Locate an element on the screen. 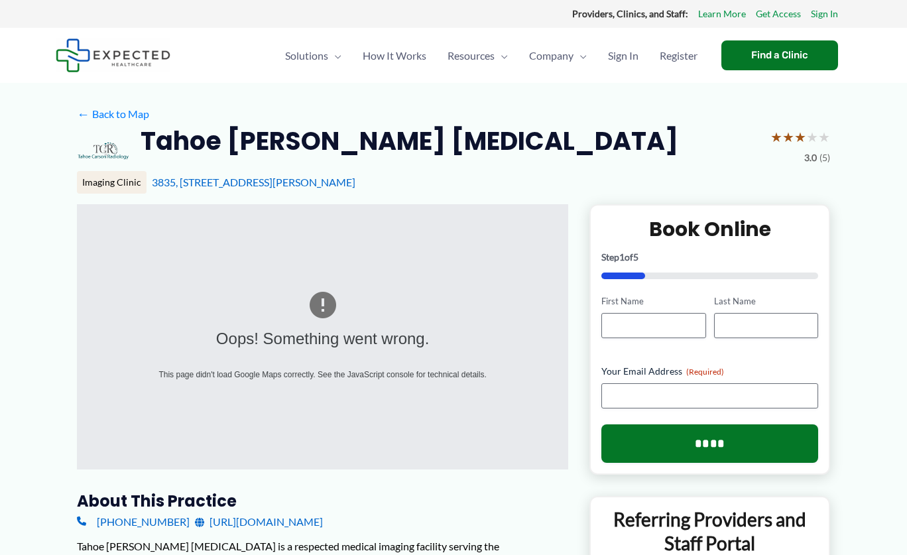 The image size is (907, 555). span: 5 is located at coordinates (636, 257).